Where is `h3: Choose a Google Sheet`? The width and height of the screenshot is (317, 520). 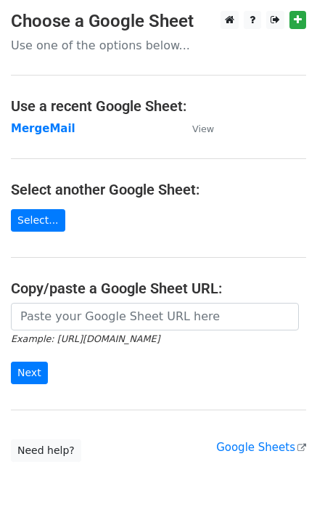 h3: Choose a Google Sheet is located at coordinates (158, 21).